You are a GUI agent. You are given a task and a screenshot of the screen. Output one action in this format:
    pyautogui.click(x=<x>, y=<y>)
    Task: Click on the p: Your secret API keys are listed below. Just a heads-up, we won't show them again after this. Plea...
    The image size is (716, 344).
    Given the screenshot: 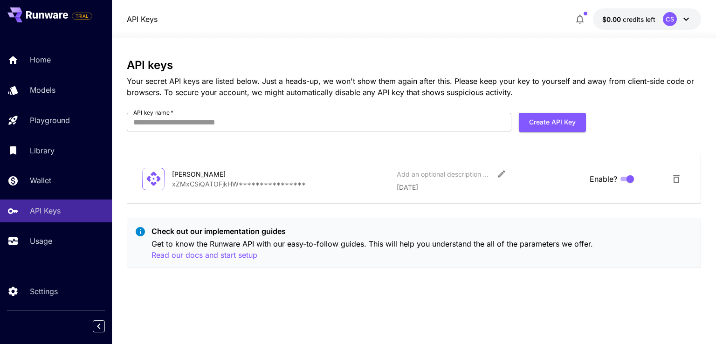 What is the action you would take?
    pyautogui.click(x=414, y=87)
    